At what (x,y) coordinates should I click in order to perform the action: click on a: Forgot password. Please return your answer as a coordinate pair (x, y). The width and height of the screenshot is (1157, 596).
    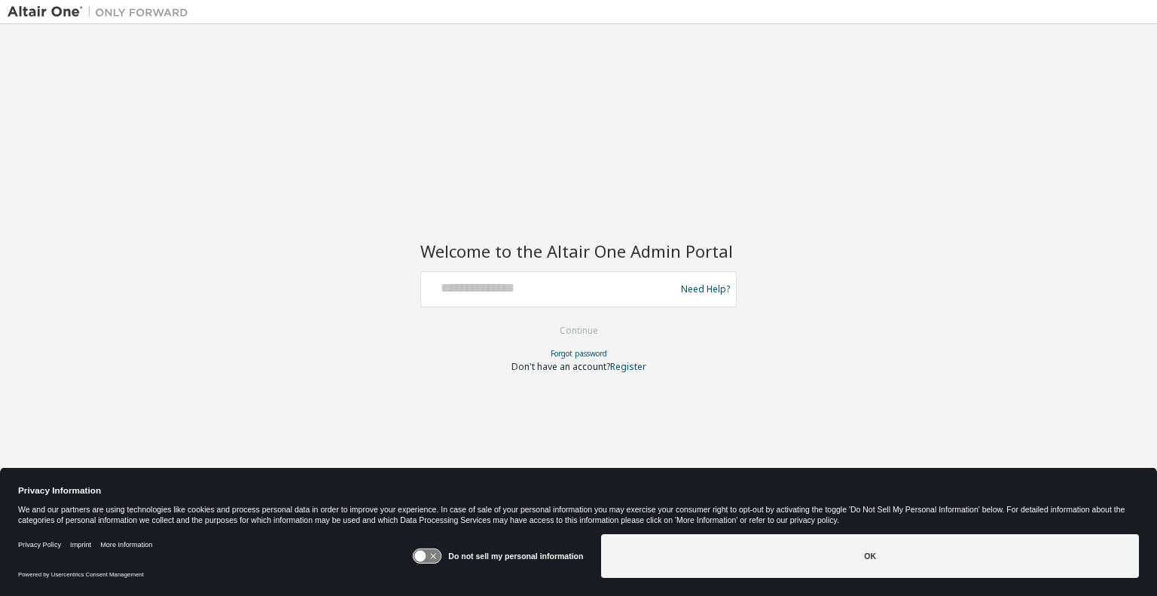
    Looking at the image, I should click on (579, 353).